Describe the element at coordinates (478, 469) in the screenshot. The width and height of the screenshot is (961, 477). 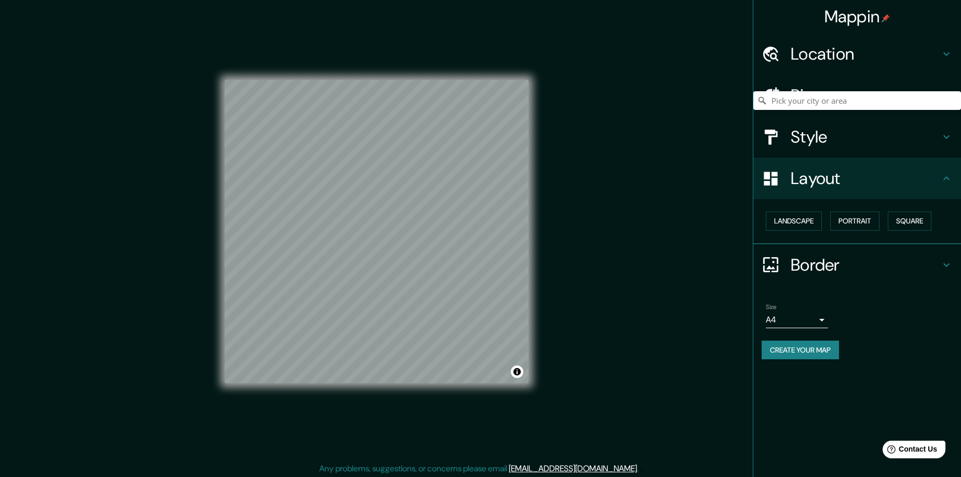
I see `p: Any problems, suggestions, or concerns please email .` at that location.